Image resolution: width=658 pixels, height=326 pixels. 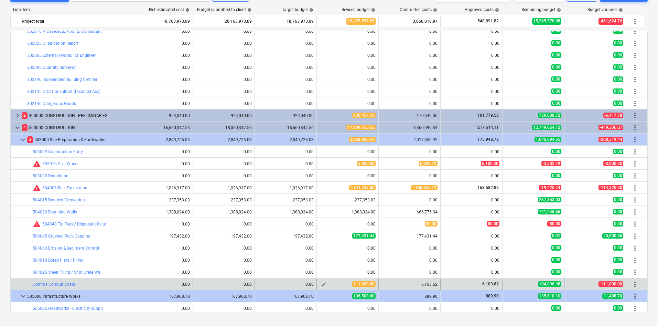 I want to click on div: 3,860,018.97, so click(x=410, y=21).